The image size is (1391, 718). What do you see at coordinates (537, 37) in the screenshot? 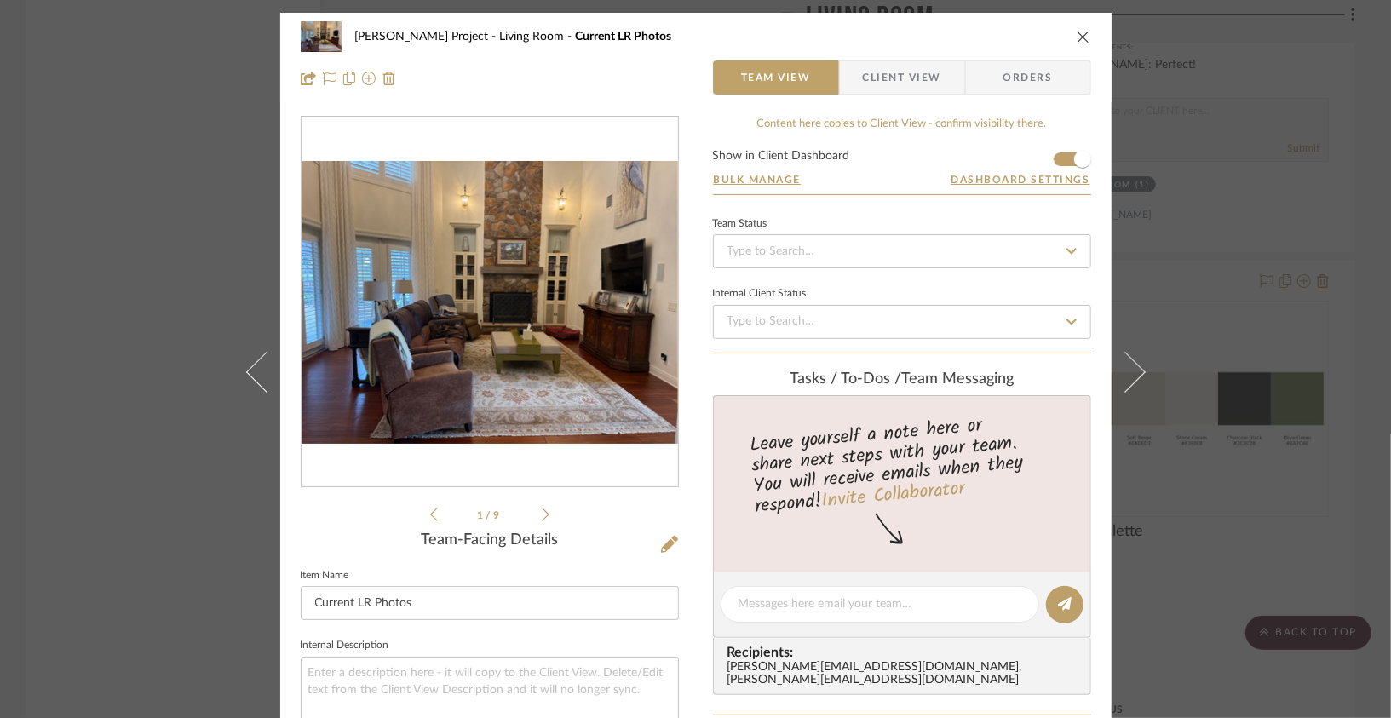
I see `span: Living Room` at bounding box center [537, 37].